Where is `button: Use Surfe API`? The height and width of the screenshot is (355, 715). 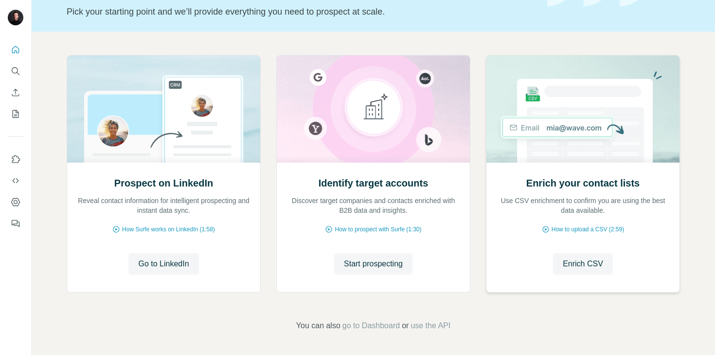 button: Use Surfe API is located at coordinates (16, 180).